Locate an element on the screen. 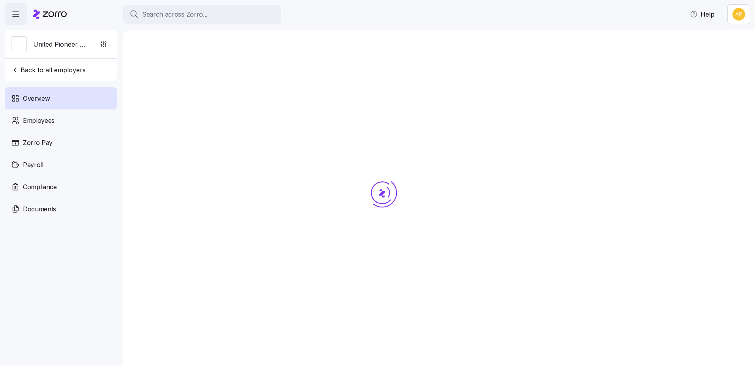 The width and height of the screenshot is (755, 365). span: Search across Zorro... is located at coordinates (175, 14).